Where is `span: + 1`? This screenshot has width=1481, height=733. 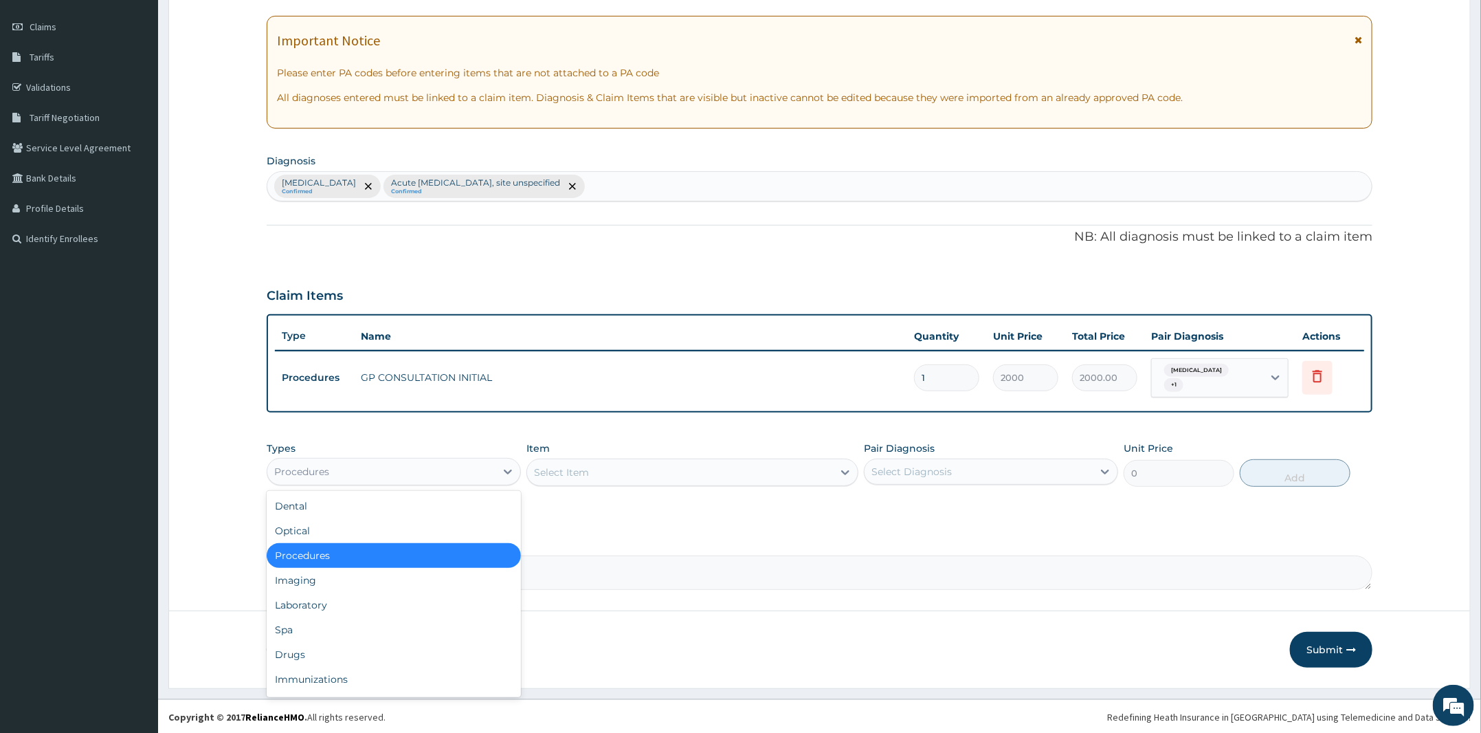 span: + 1 is located at coordinates (1174, 385).